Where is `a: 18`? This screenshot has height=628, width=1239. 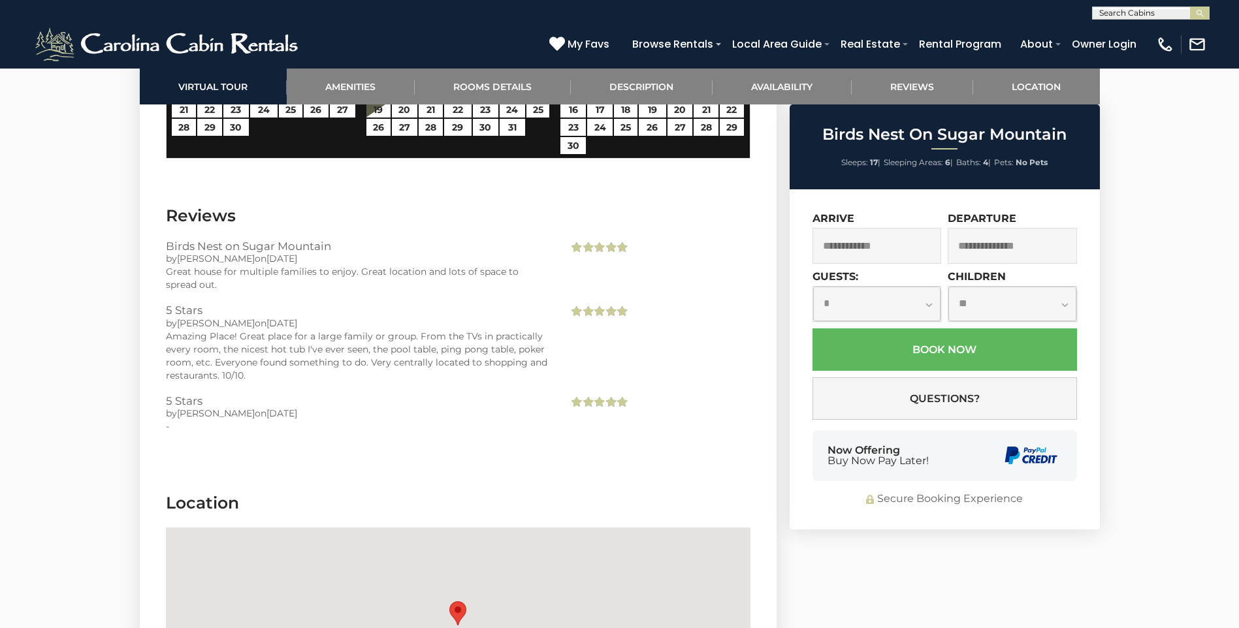
a: 18 is located at coordinates (626, 110).